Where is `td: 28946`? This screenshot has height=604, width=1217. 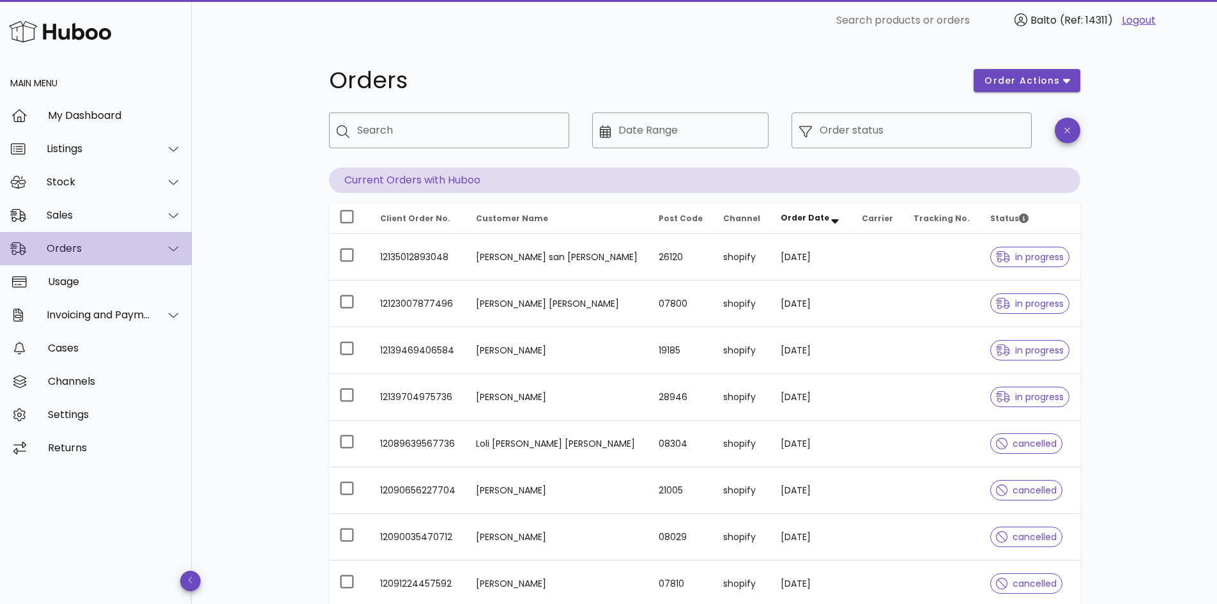
td: 28946 is located at coordinates (680, 397).